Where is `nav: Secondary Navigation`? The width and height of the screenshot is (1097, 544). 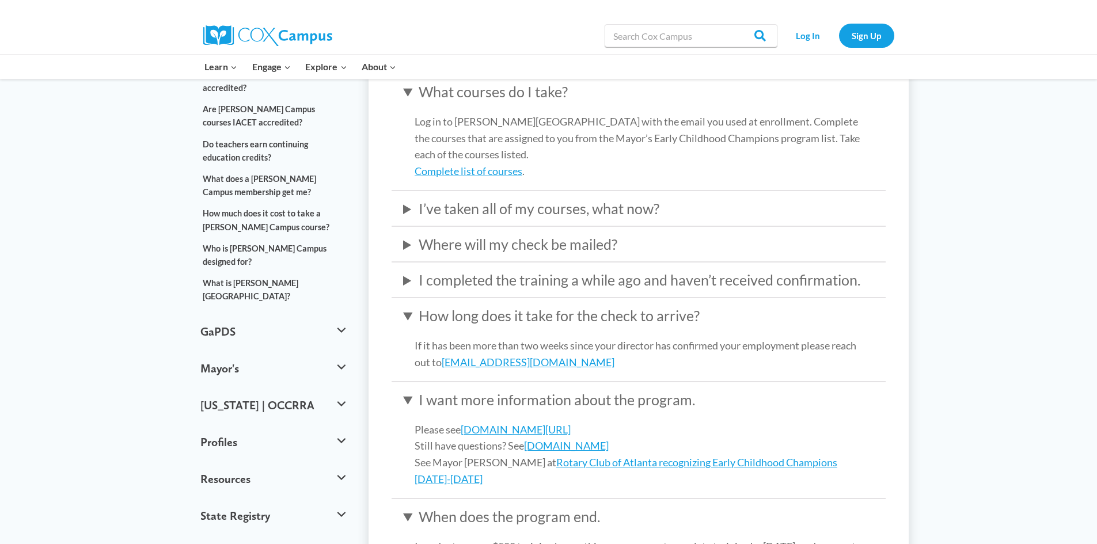 nav: Secondary Navigation is located at coordinates (838, 35).